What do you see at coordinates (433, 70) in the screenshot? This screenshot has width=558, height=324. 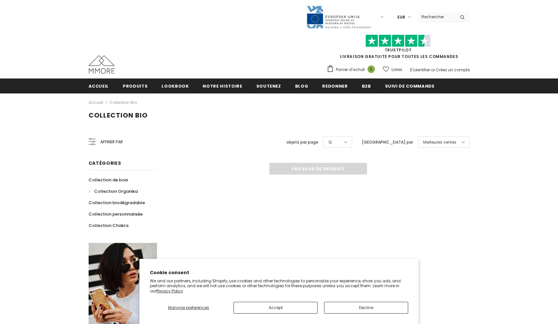 I see `span: or` at bounding box center [433, 70].